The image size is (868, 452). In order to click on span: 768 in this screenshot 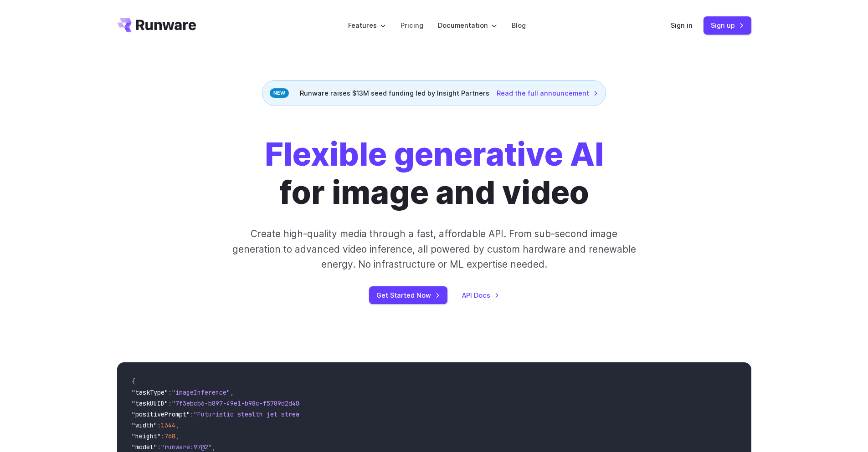, I will do `click(170, 436)`.